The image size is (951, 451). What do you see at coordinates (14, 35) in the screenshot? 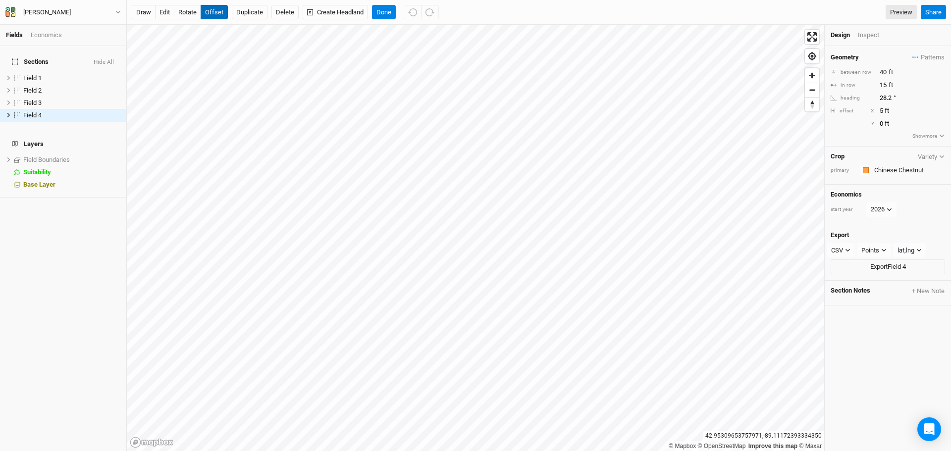
I see `a: Fields` at bounding box center [14, 35].